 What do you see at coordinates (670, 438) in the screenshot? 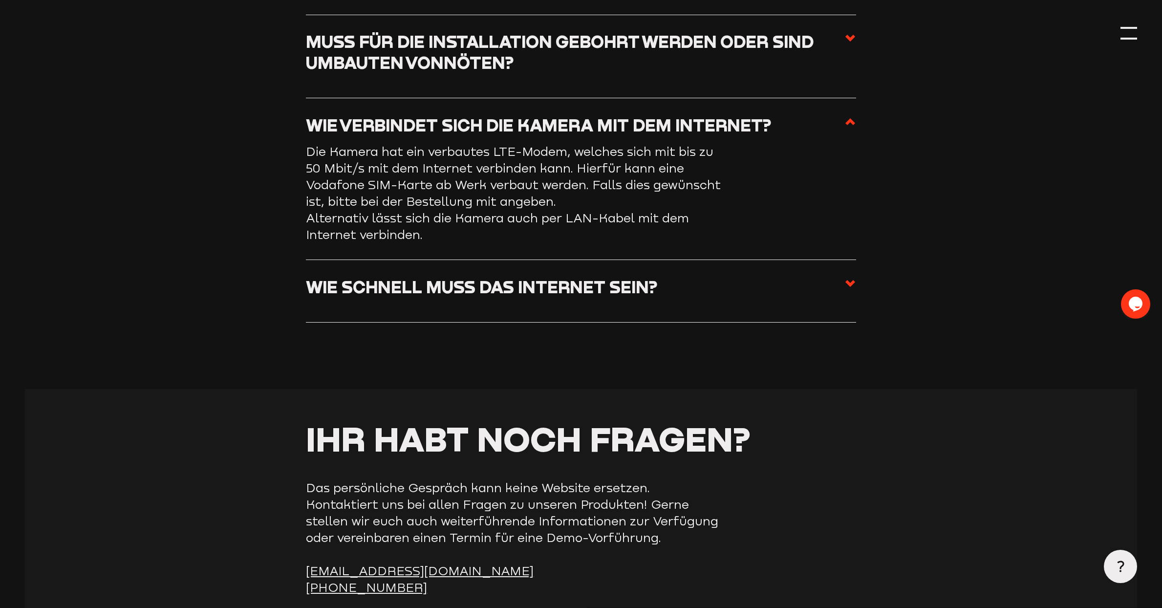
I see `span: Fragen?` at bounding box center [670, 438].